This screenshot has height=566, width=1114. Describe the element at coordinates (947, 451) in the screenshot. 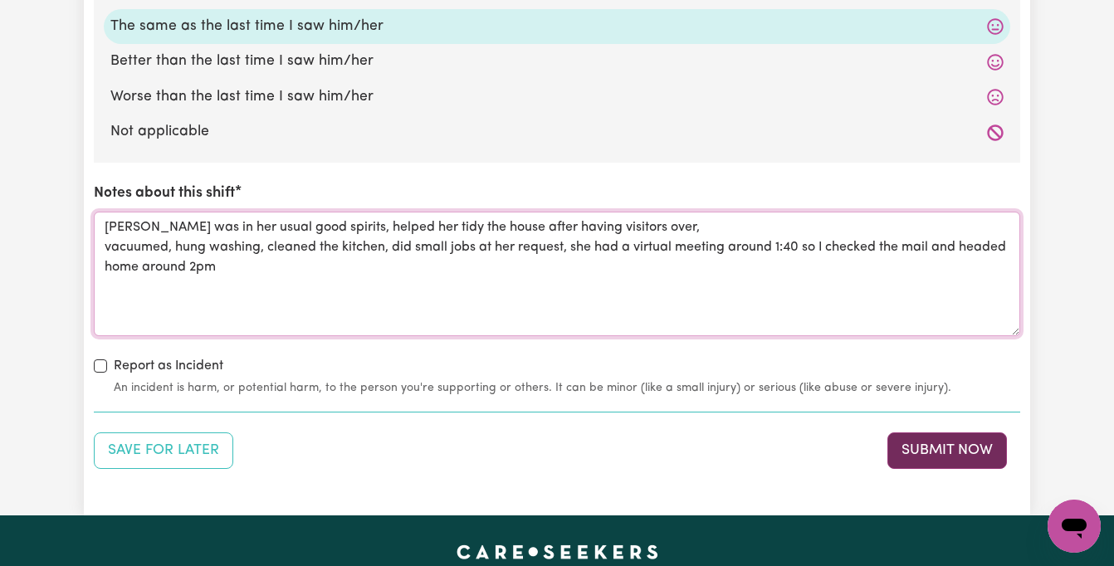

I see `button: Submit your job report` at that location.